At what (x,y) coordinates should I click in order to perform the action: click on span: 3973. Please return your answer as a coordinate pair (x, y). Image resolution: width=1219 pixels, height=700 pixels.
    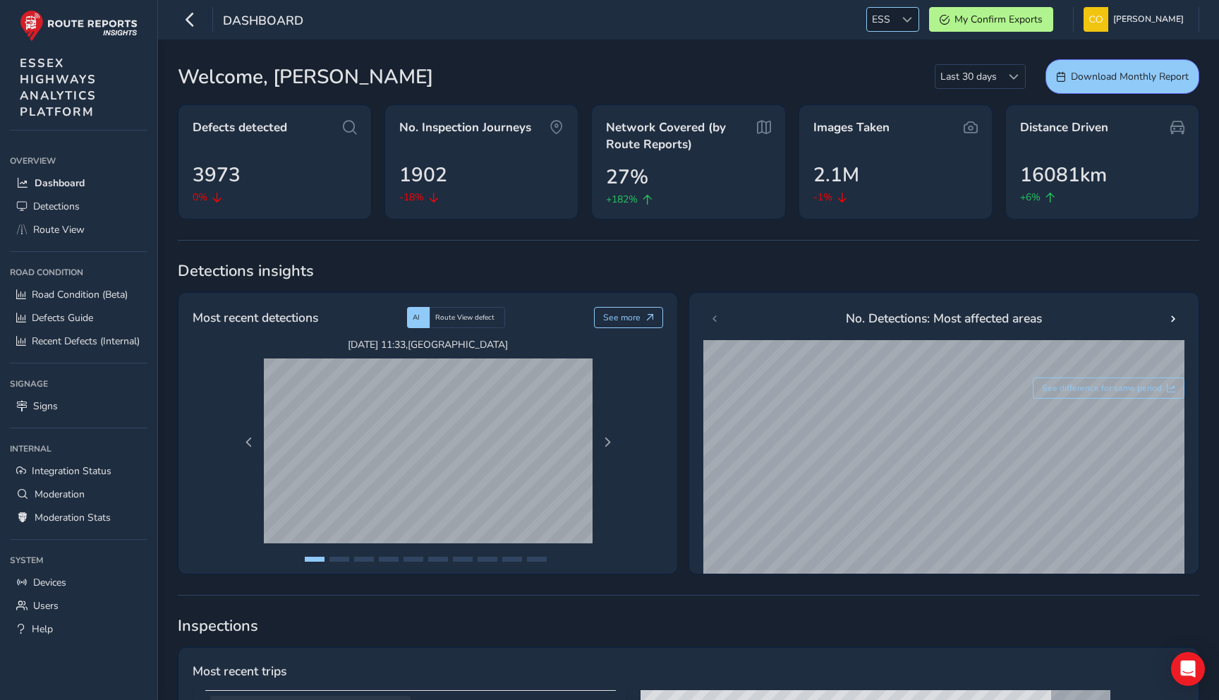
    Looking at the image, I should click on (217, 175).